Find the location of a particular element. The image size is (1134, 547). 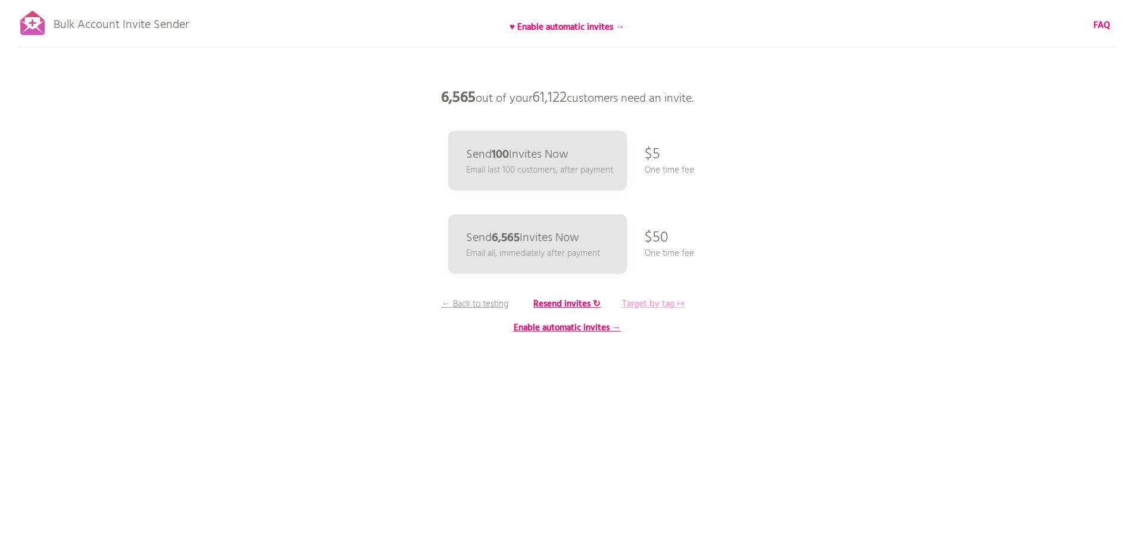

p: $5 is located at coordinates (653, 155).